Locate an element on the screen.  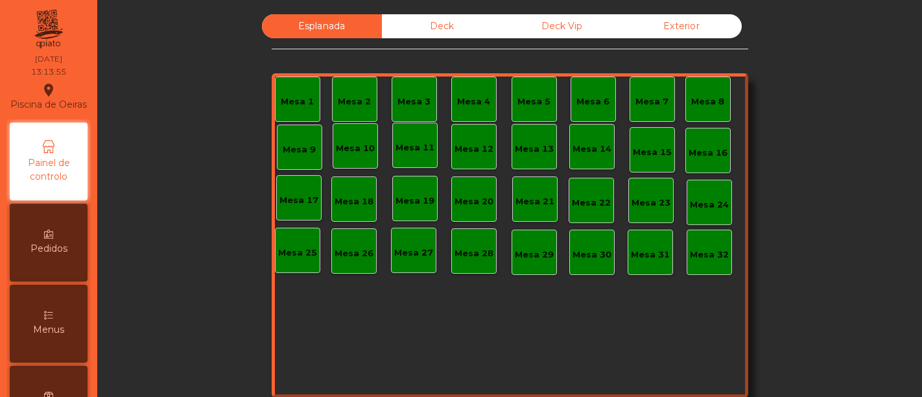
div: Mesa 28 is located at coordinates (474, 254).